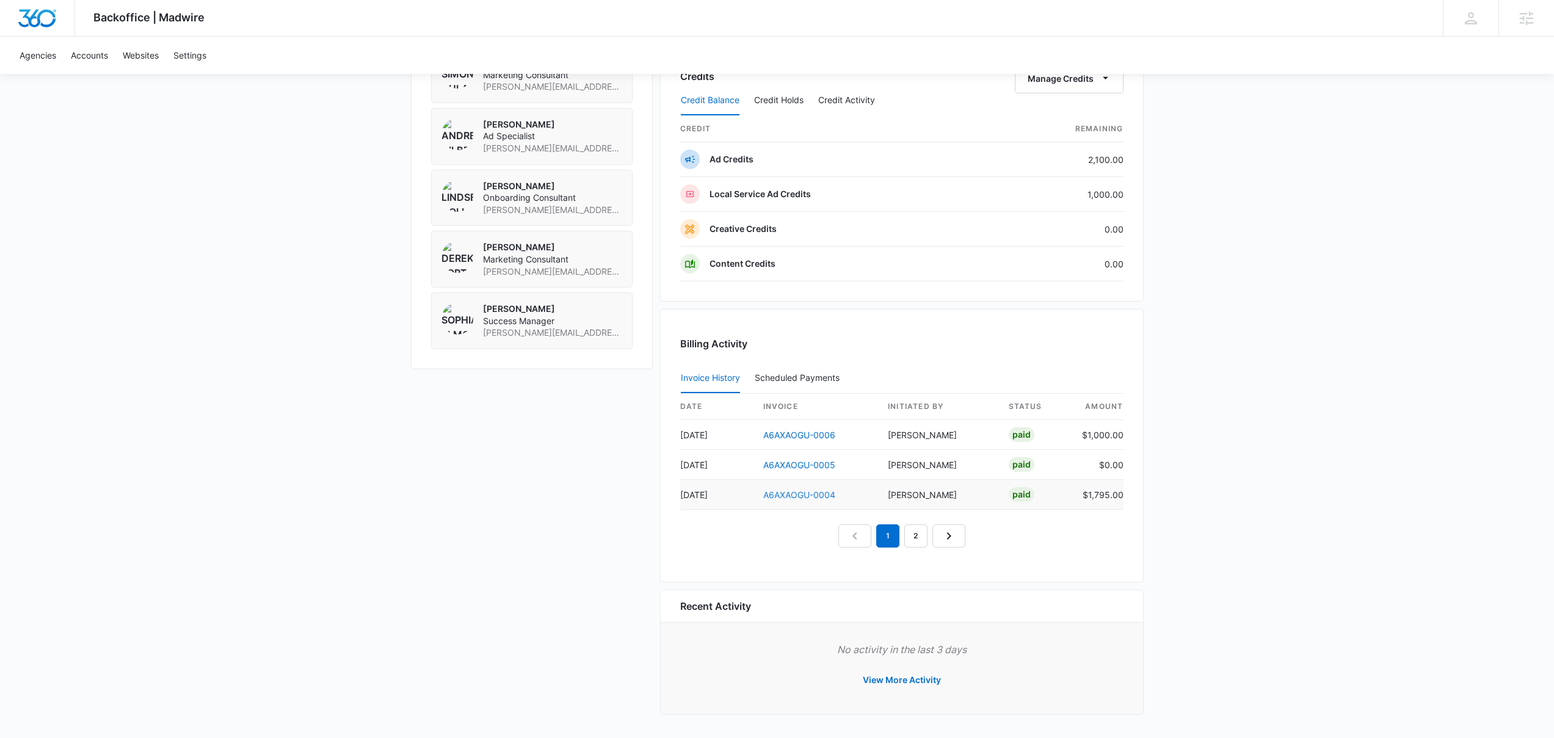  I want to click on button: Credit Activity, so click(847, 101).